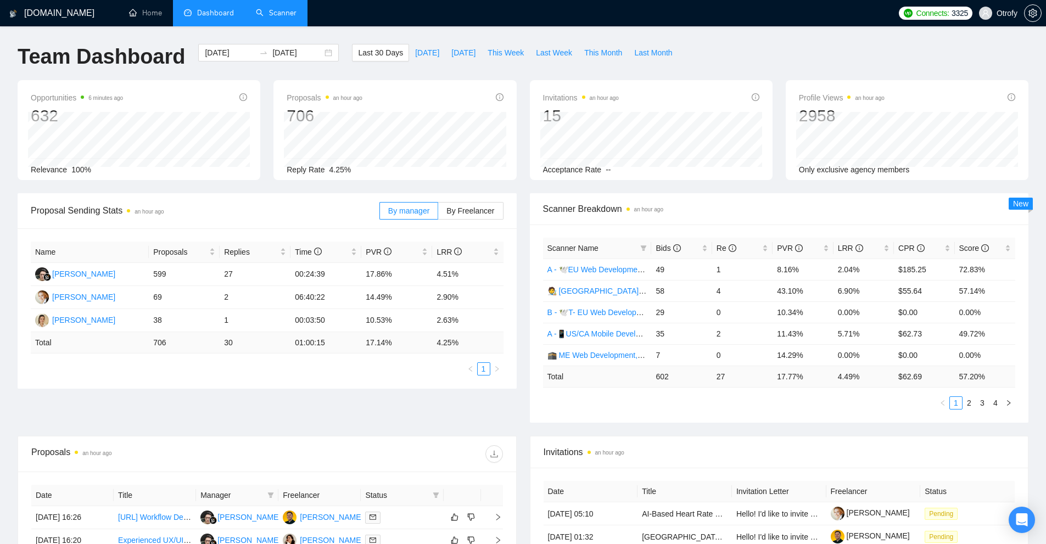  I want to click on th: Freelancer, so click(874, 491).